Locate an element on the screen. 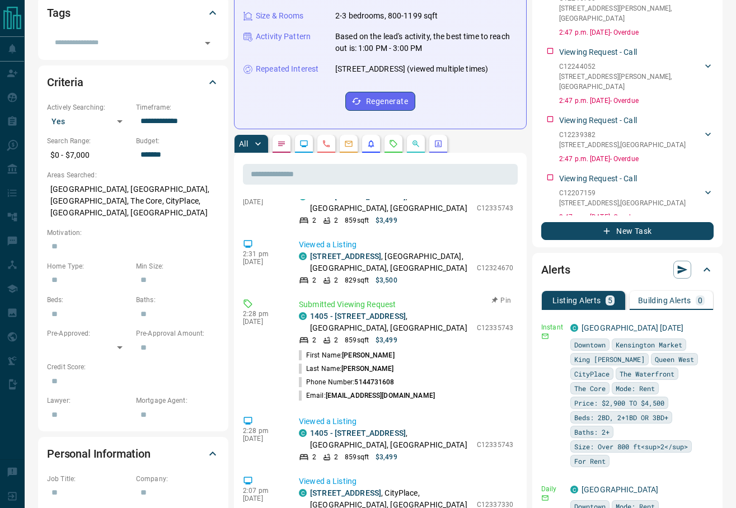 The height and width of the screenshot is (508, 736). p: 2:07 pm is located at coordinates (263, 491).